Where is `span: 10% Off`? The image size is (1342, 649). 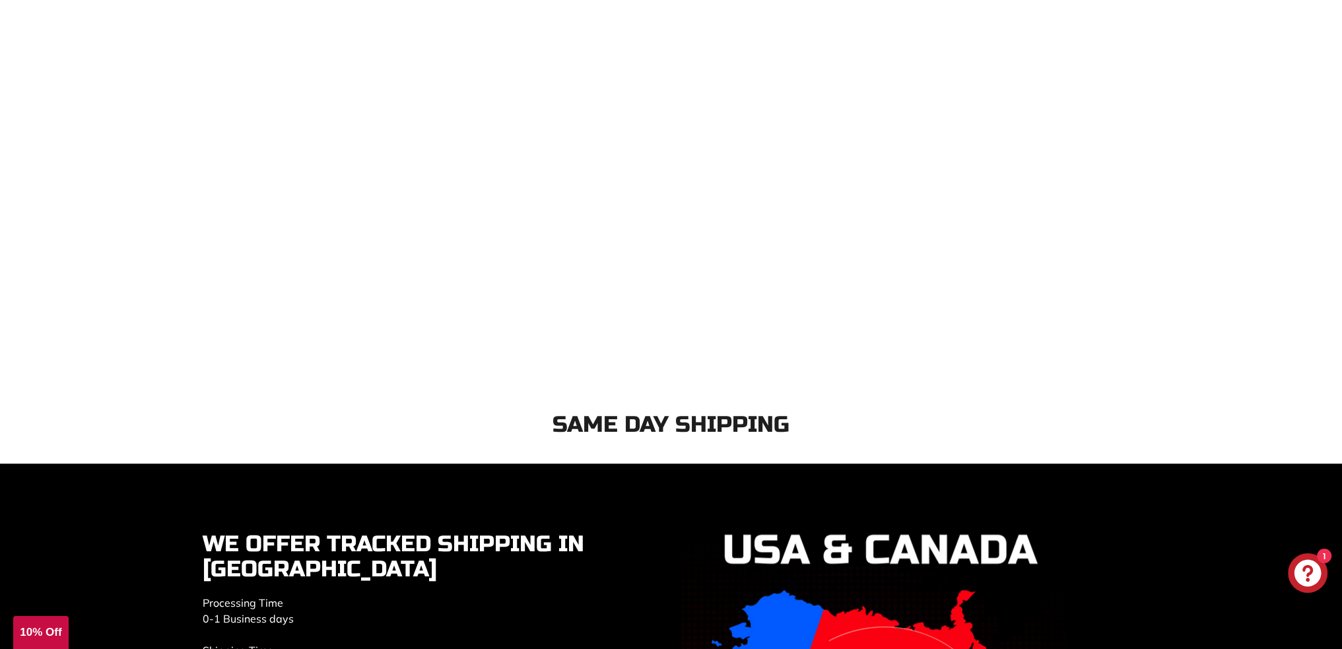 span: 10% Off is located at coordinates (40, 632).